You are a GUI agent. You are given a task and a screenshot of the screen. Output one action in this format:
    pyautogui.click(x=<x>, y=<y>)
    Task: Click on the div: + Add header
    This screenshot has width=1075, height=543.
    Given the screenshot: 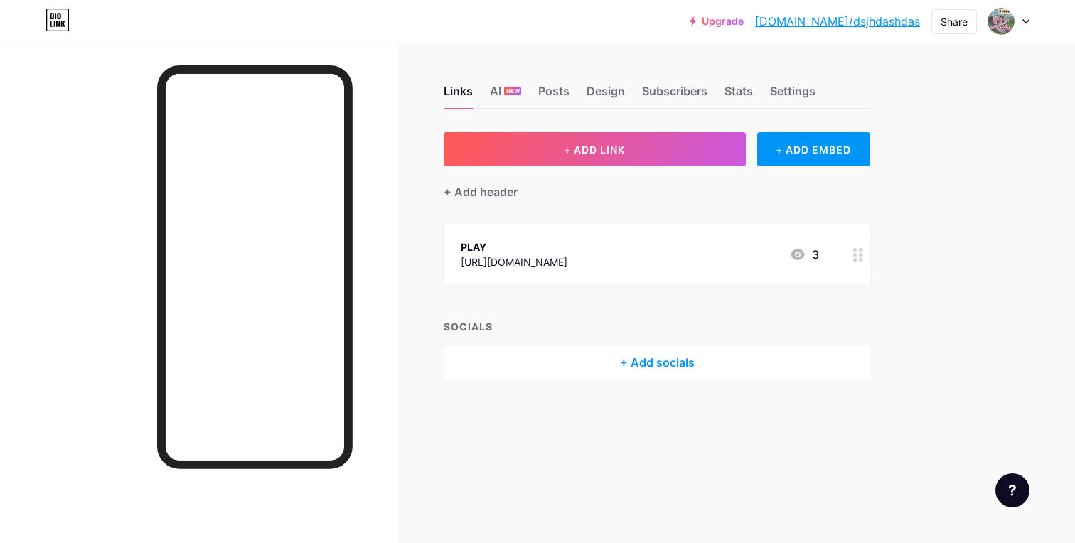 What is the action you would take?
    pyautogui.click(x=481, y=192)
    